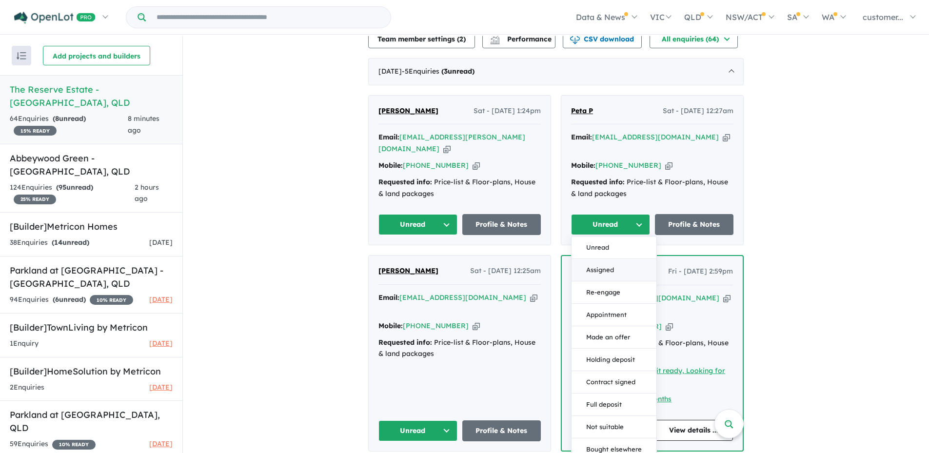 This screenshot has height=453, width=929. Describe the element at coordinates (462, 39) in the screenshot. I see `span: 2` at that location.